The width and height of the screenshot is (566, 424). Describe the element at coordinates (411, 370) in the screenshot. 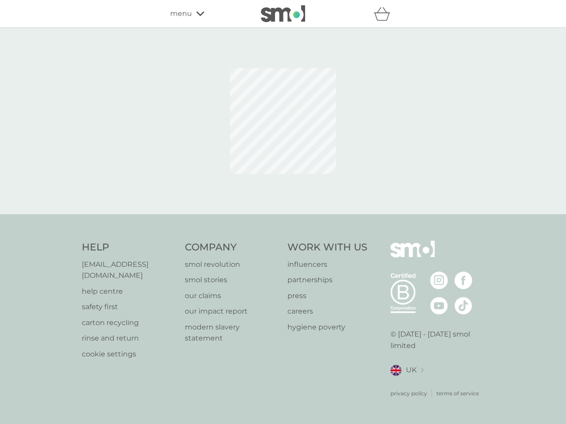

I see `span: UK` at that location.